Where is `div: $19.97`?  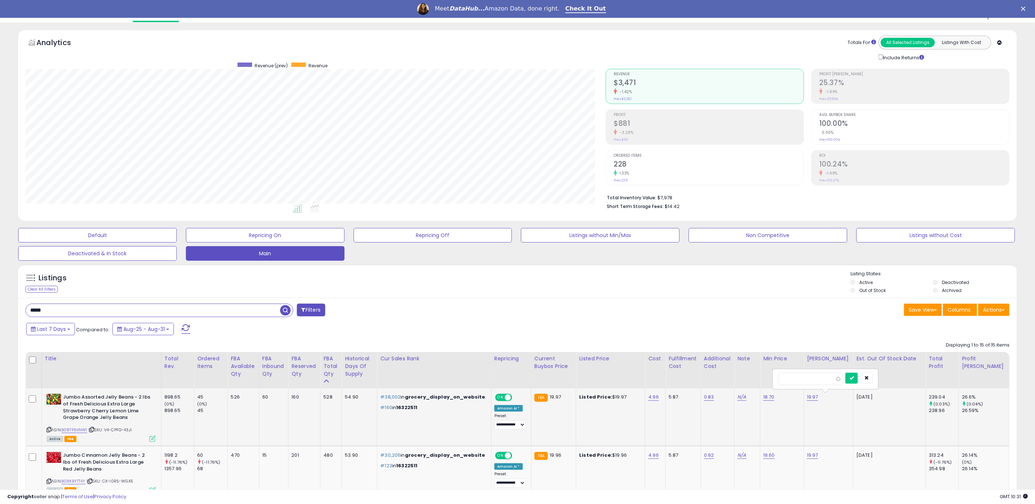
div: $19.97 is located at coordinates (609, 397).